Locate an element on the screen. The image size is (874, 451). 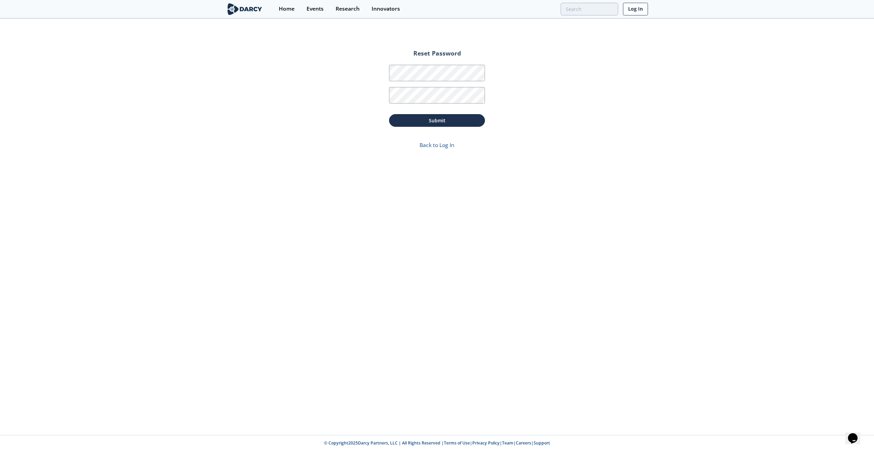
img: logo-wide.svg is located at coordinates (244, 9).